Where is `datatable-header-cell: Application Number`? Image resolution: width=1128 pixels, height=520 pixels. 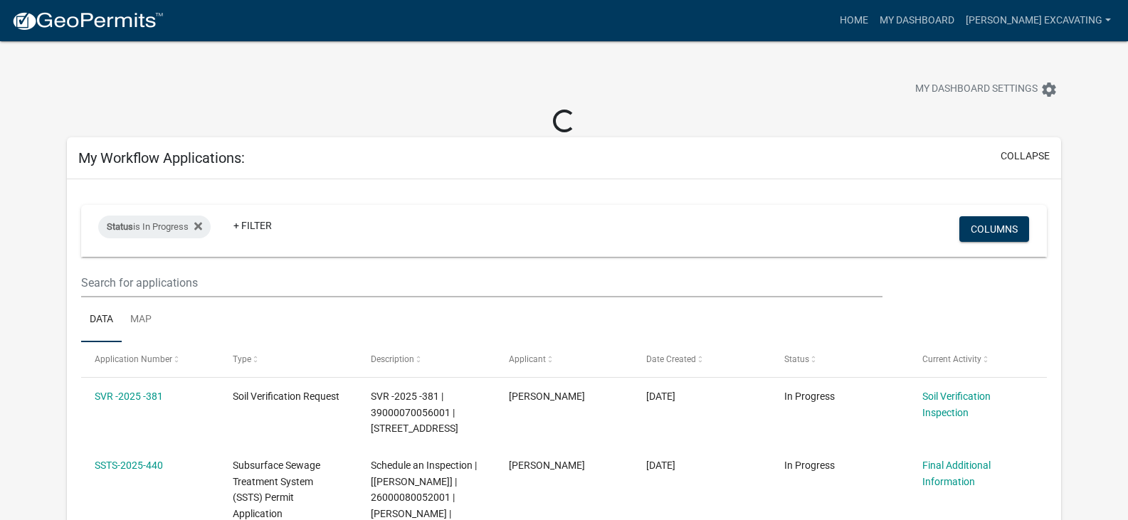 datatable-header-cell: Application Number is located at coordinates (150, 359).